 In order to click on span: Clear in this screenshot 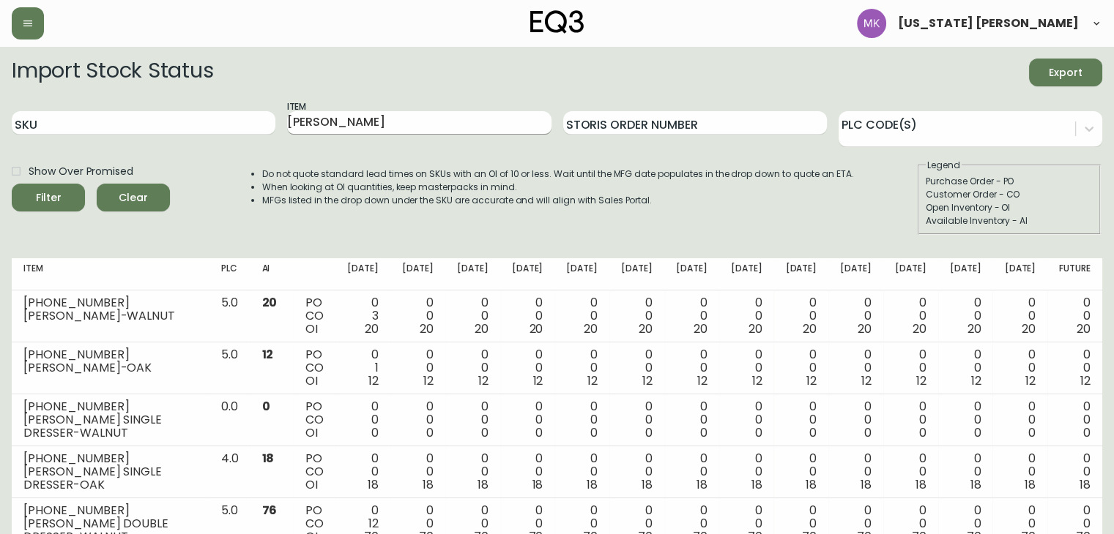, I will do `click(133, 198)`.